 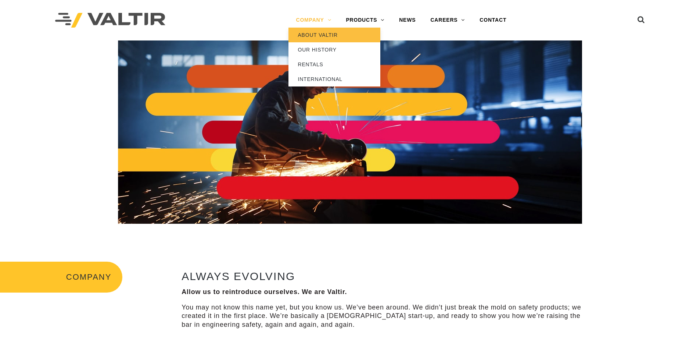 I want to click on a: INTERNATIONAL, so click(x=334, y=79).